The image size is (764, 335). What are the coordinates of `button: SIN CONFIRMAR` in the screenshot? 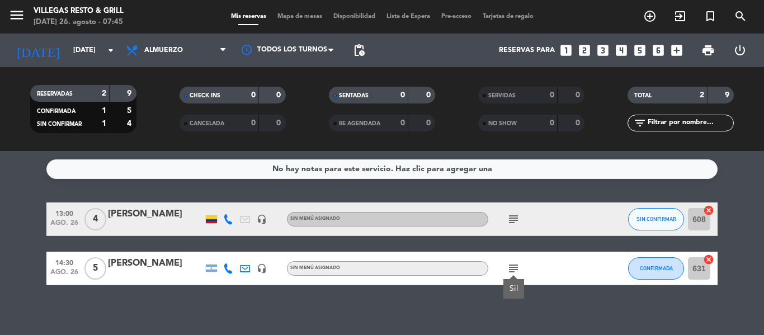 It's located at (656, 219).